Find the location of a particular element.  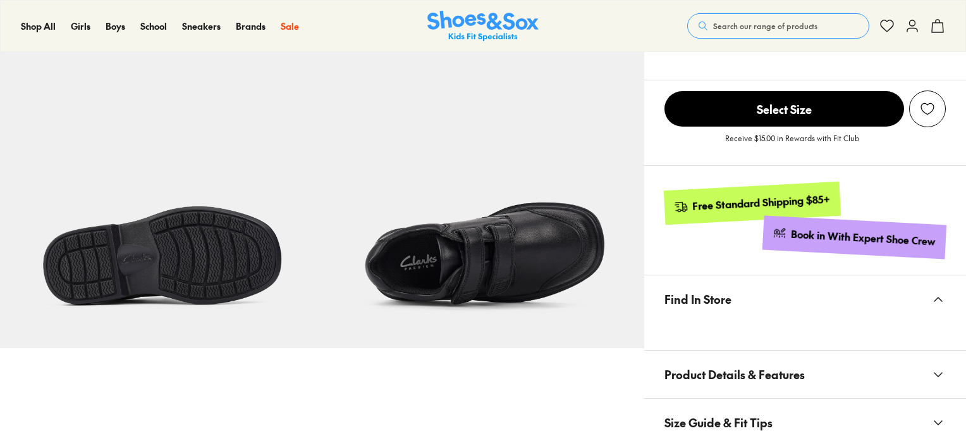

a: Sneakers is located at coordinates (201, 26).